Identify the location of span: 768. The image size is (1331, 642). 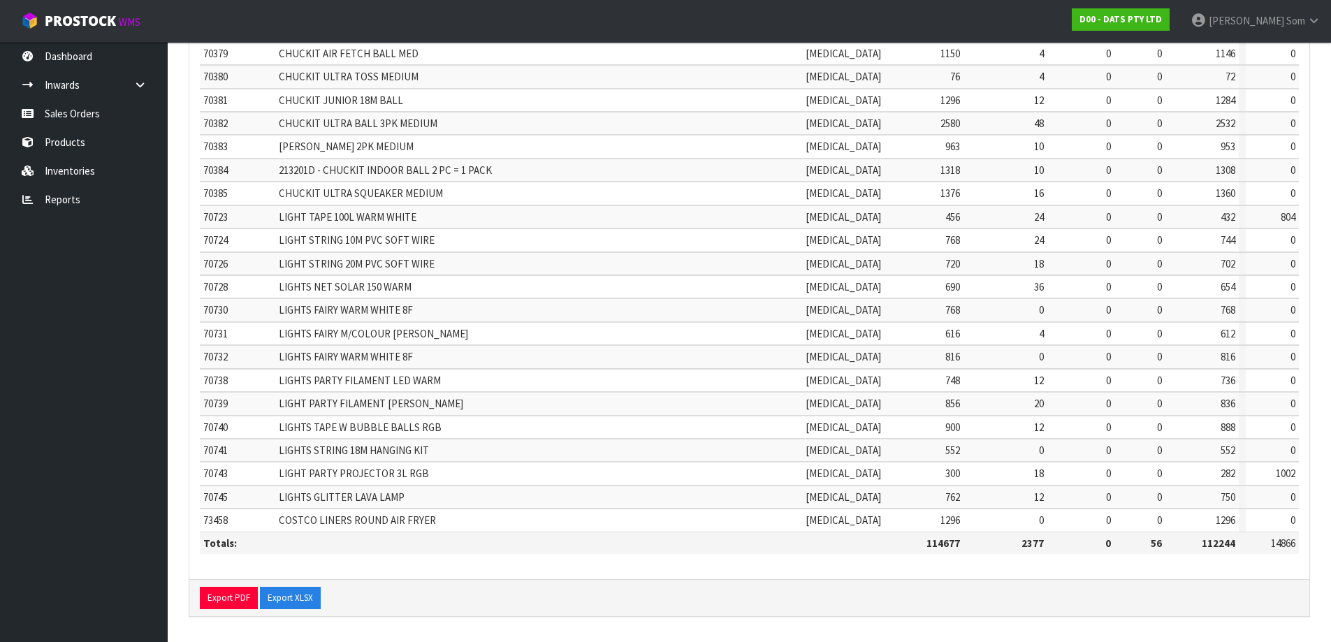
(952, 240).